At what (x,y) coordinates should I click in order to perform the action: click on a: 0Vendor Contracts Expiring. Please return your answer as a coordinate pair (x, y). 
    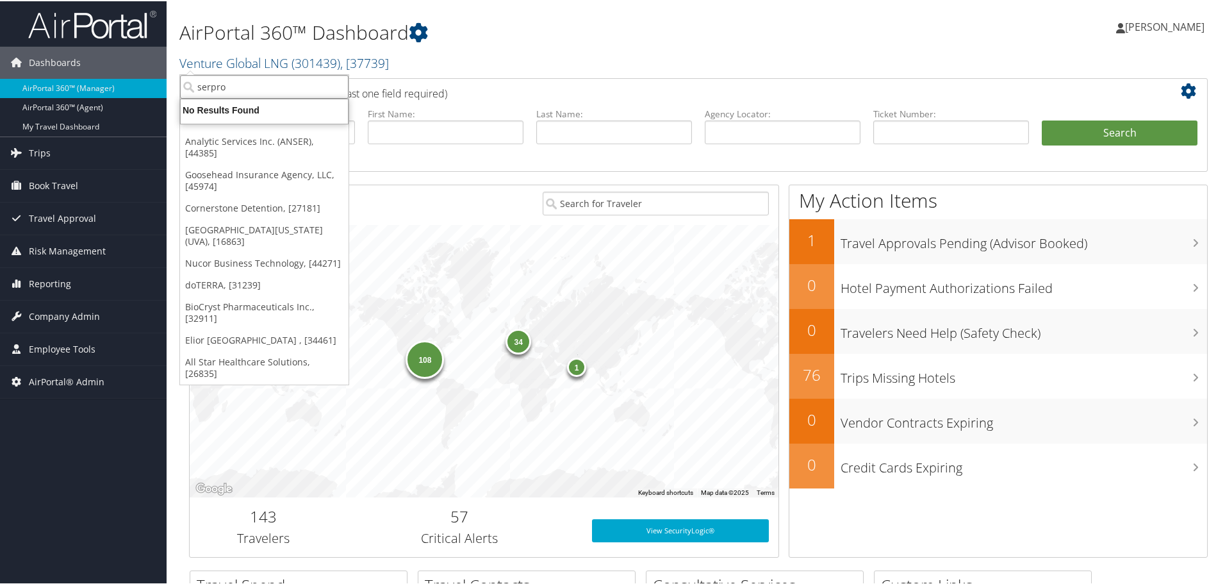
    Looking at the image, I should click on (998, 420).